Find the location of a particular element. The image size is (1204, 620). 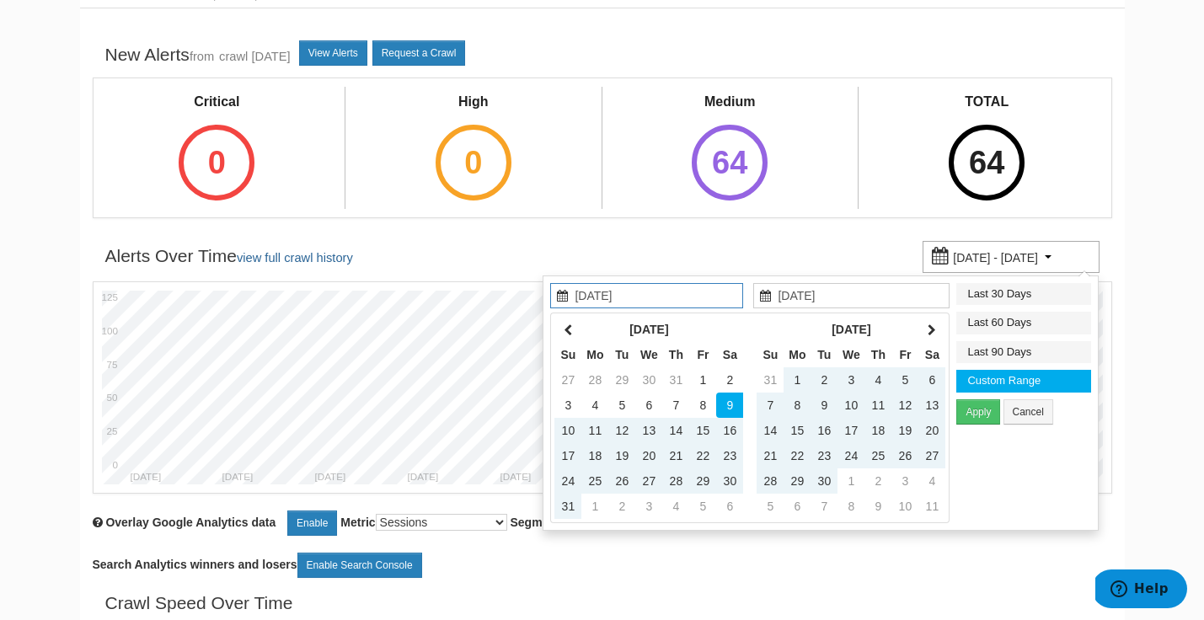

button: Apply is located at coordinates (978, 412).